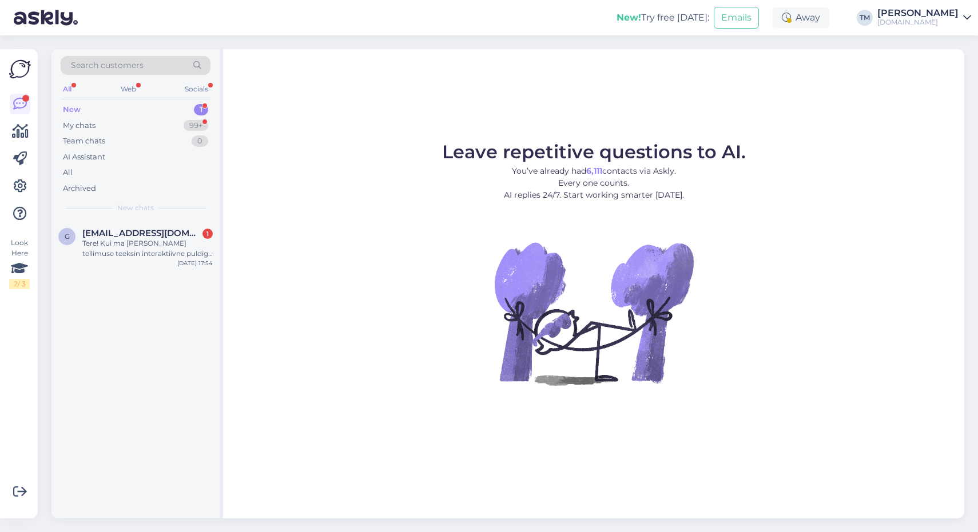 The height and width of the screenshot is (532, 978). What do you see at coordinates (19, 264) in the screenshot?
I see `div: Look Here` at bounding box center [19, 264].